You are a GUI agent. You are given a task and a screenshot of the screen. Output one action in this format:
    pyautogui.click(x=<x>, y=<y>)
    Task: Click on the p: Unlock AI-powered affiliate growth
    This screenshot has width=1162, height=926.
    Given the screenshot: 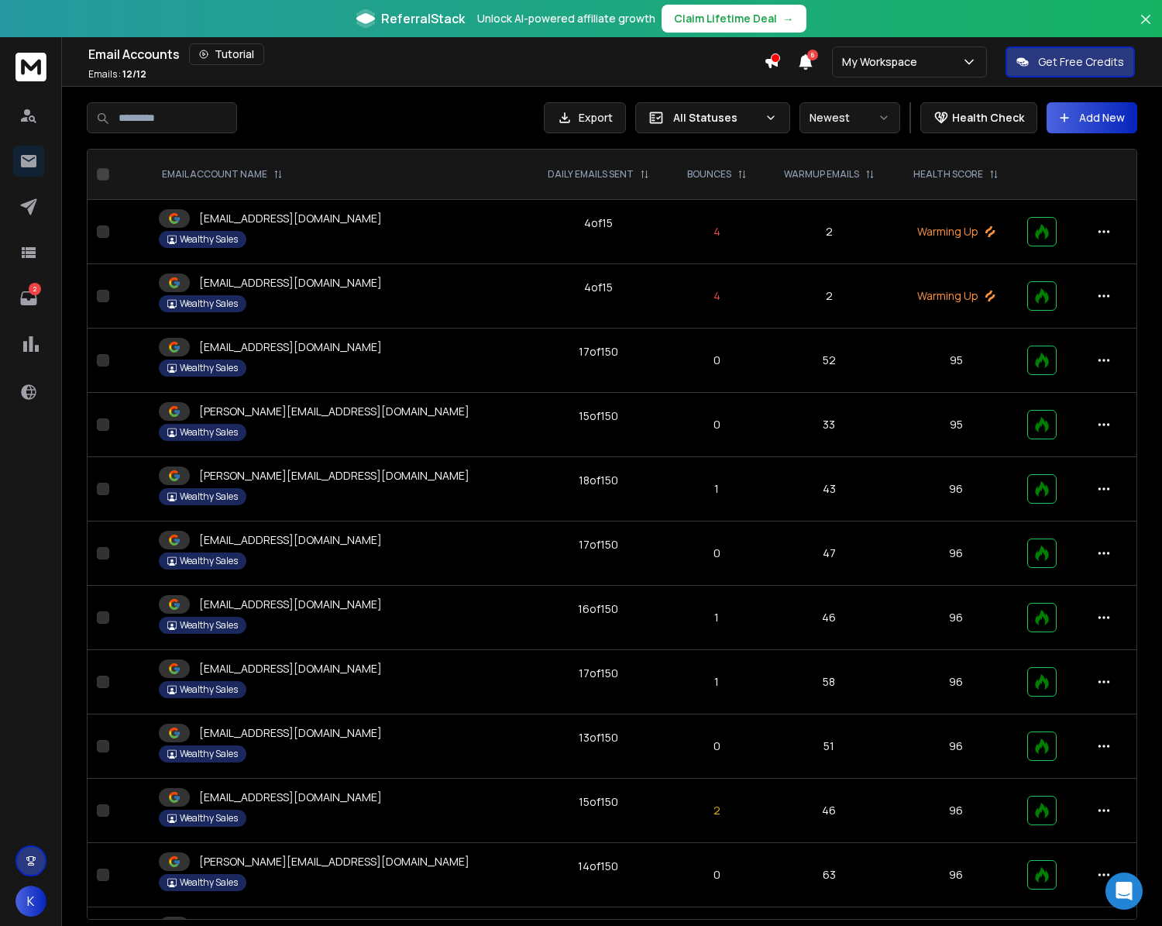 What is the action you would take?
    pyautogui.click(x=566, y=19)
    